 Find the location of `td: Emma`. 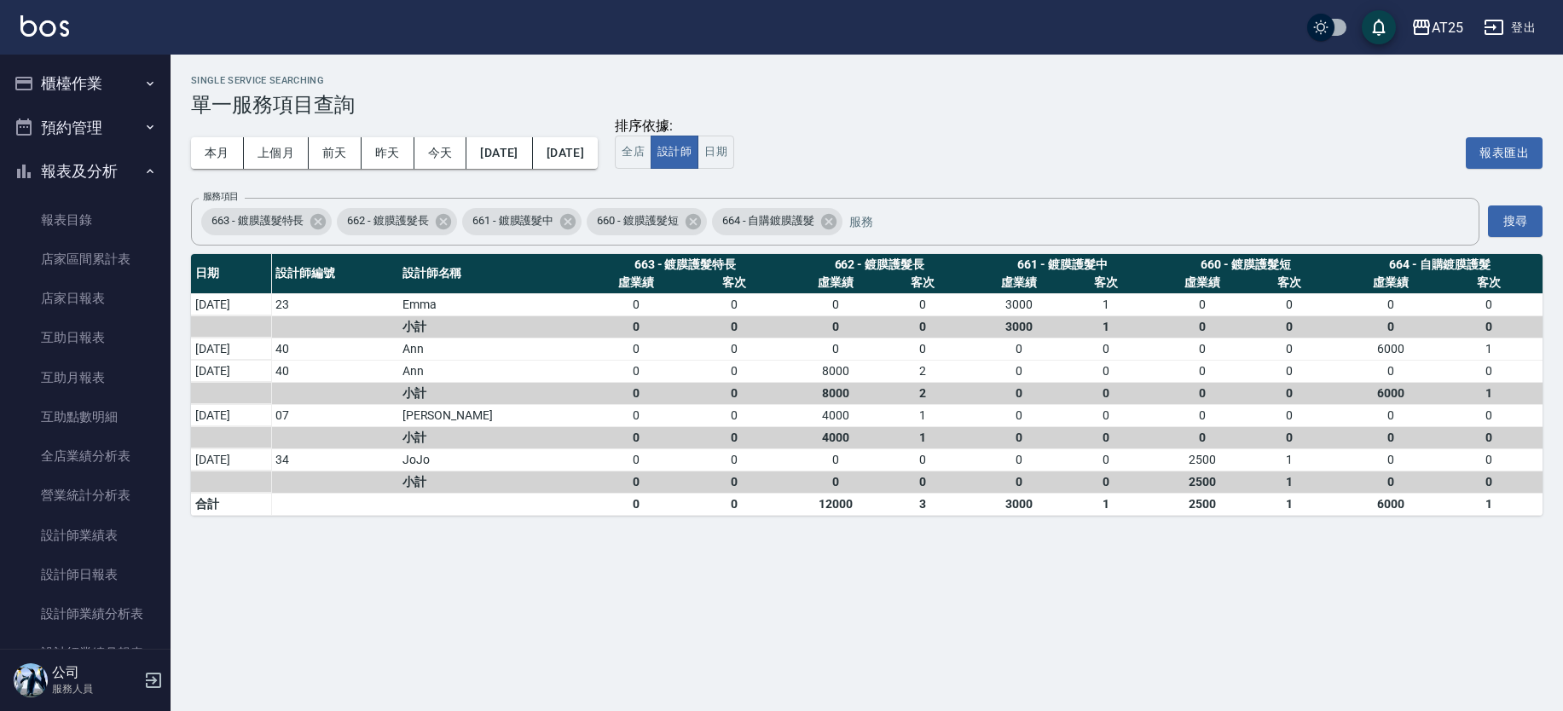

td: Emma is located at coordinates (490, 304).